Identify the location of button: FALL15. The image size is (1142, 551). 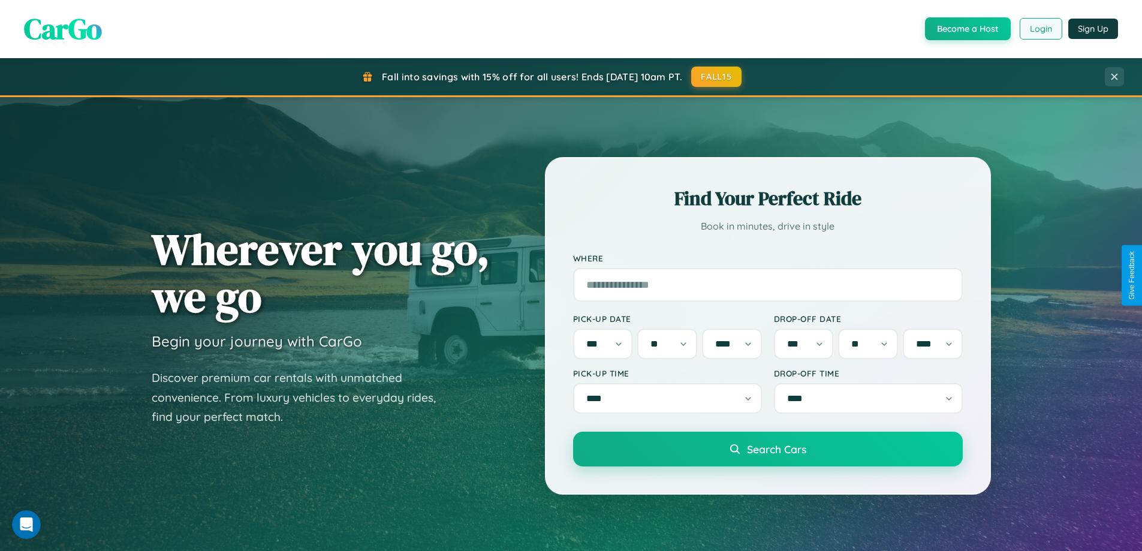
(716, 77).